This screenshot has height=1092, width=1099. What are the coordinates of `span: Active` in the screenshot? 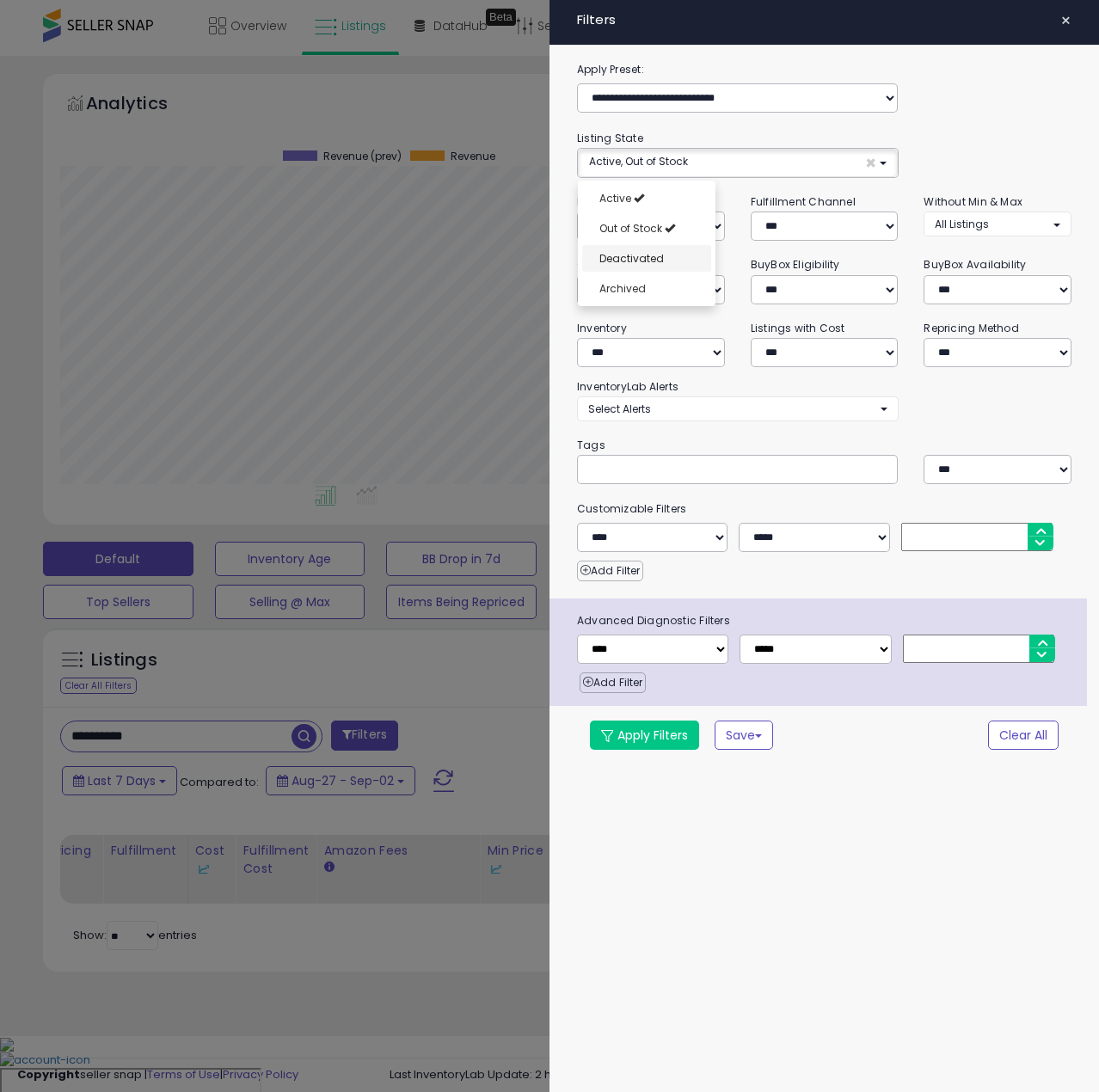 It's located at (615, 198).